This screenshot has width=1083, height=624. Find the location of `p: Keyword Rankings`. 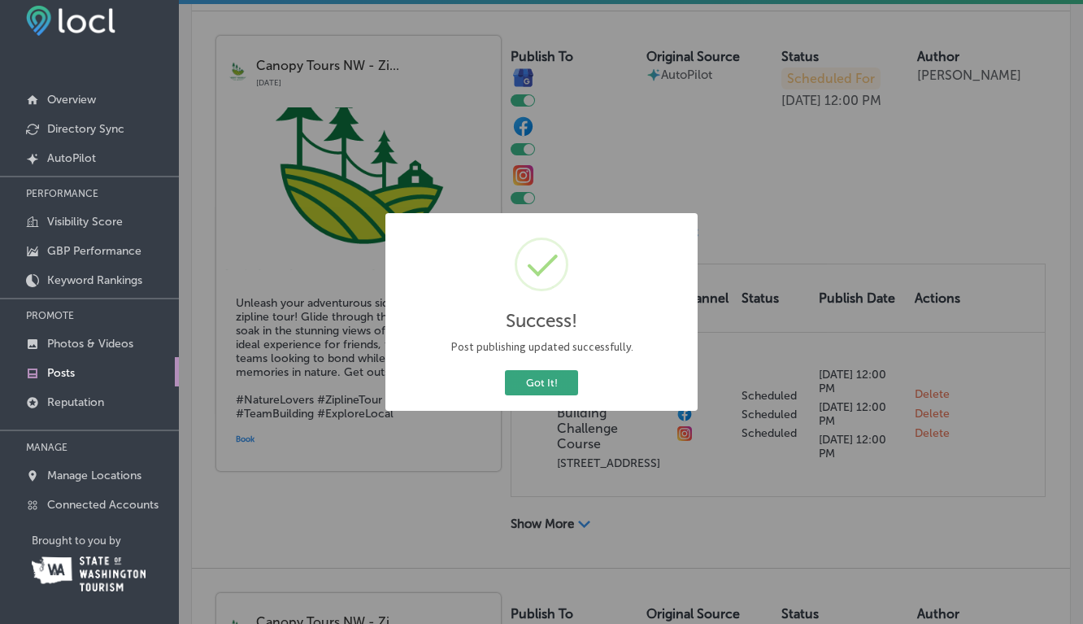

p: Keyword Rankings is located at coordinates (94, 280).